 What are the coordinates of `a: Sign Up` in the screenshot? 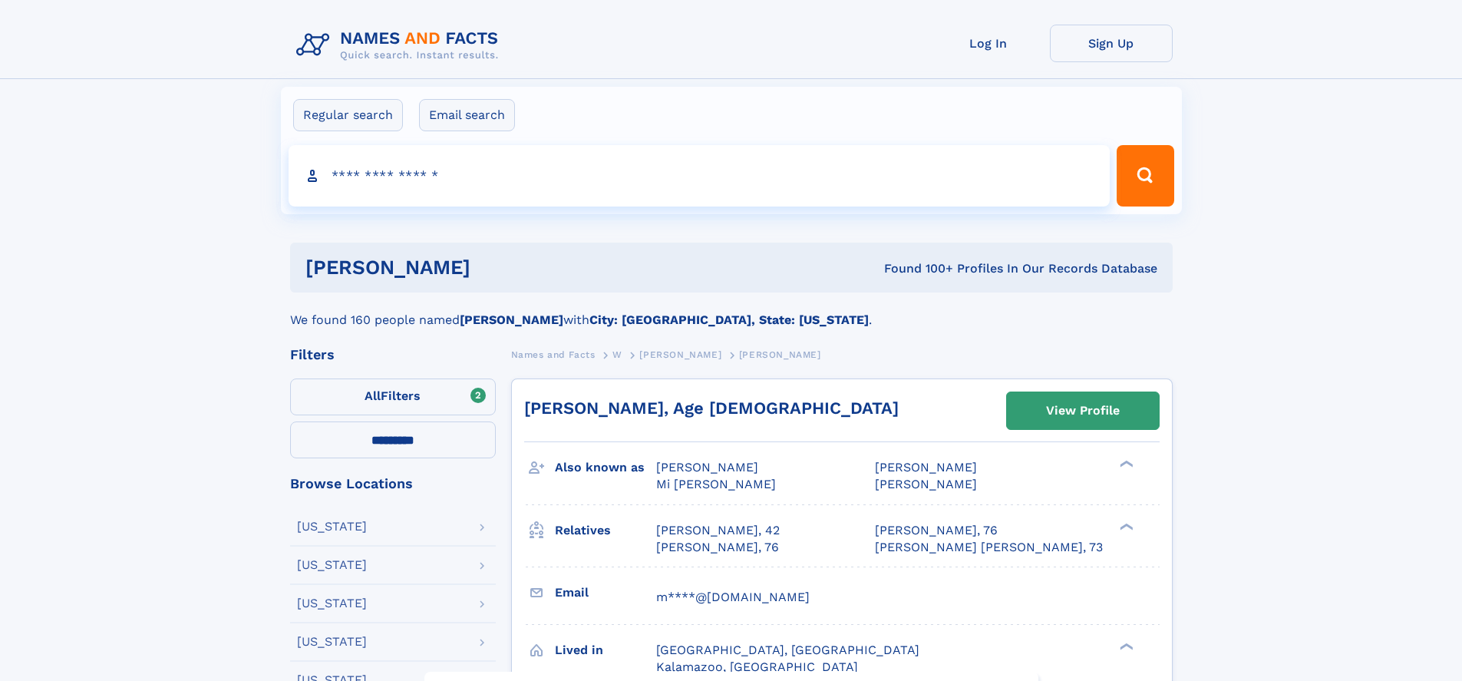 It's located at (1111, 43).